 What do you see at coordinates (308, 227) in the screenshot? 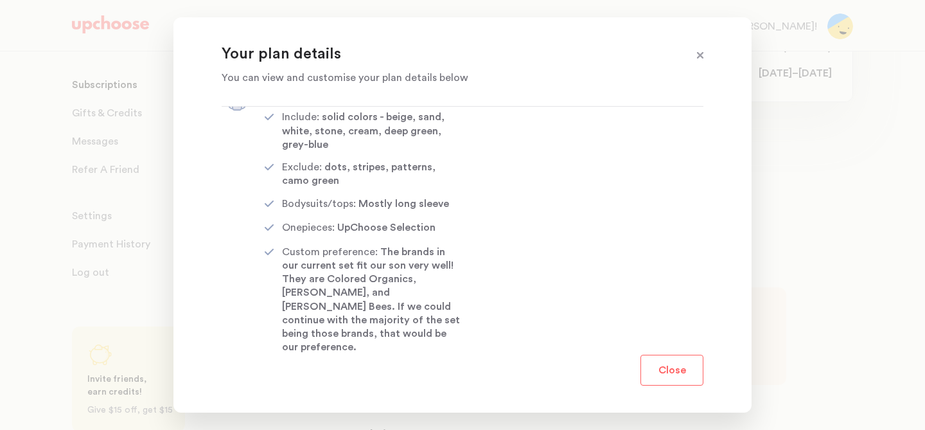
I see `p: Onepieces:` at bounding box center [308, 227].